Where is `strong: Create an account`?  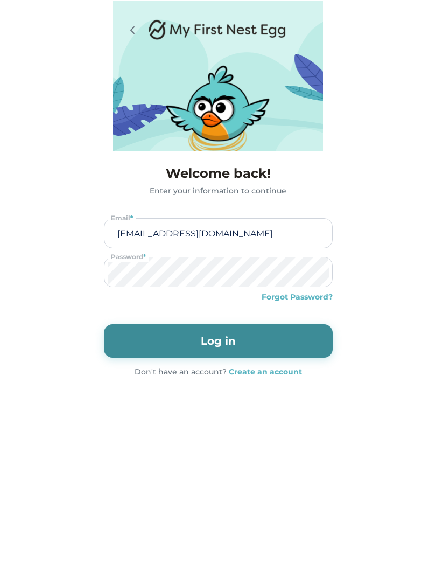
strong: Create an account is located at coordinates (266, 372).